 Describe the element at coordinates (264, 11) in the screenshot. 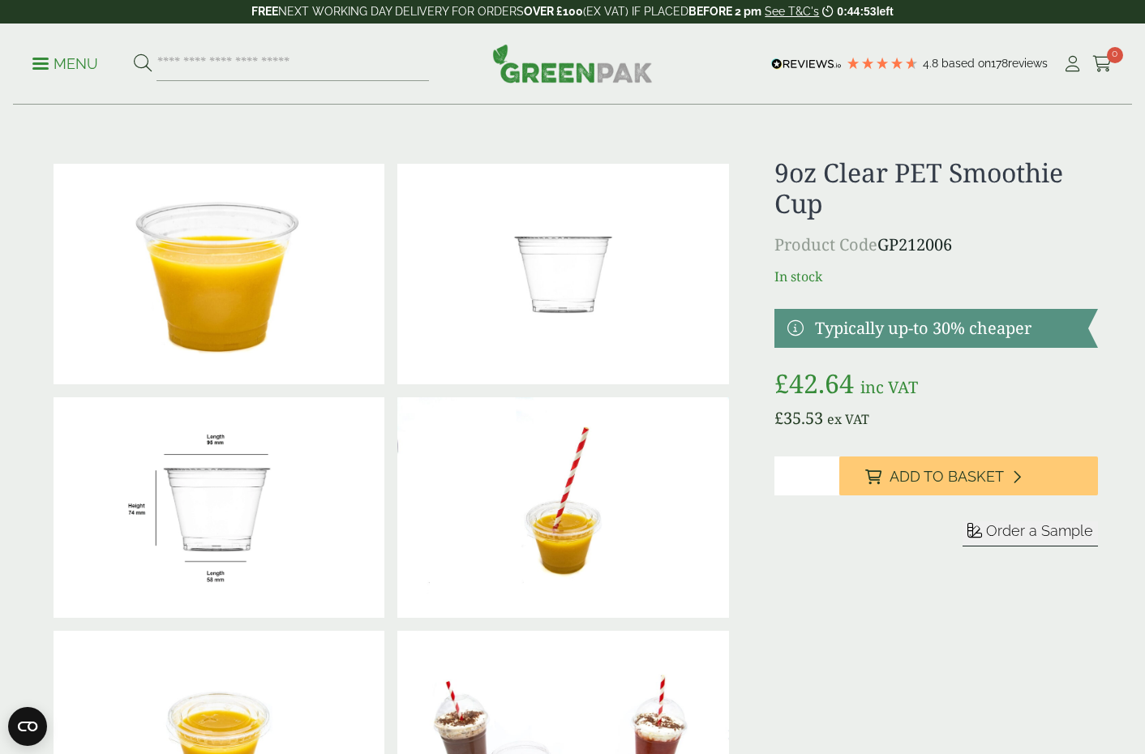

I see `strong: FREE` at that location.